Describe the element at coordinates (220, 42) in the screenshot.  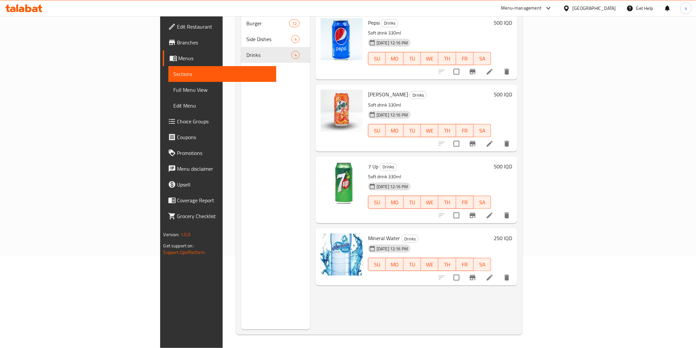
I see `a: Branches` at that location.